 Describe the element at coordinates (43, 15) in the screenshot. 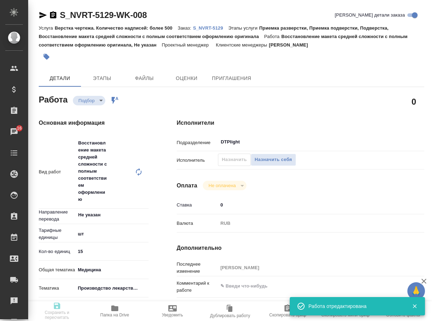

I see `button: Скопировать ссылку для ЯМессенджера` at that location.